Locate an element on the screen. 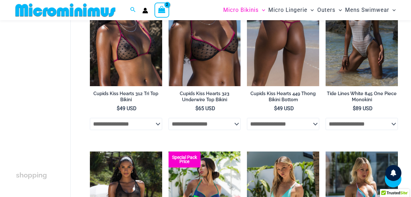  a: OutersMenu ToggleMenu Toggle is located at coordinates (330, 10).